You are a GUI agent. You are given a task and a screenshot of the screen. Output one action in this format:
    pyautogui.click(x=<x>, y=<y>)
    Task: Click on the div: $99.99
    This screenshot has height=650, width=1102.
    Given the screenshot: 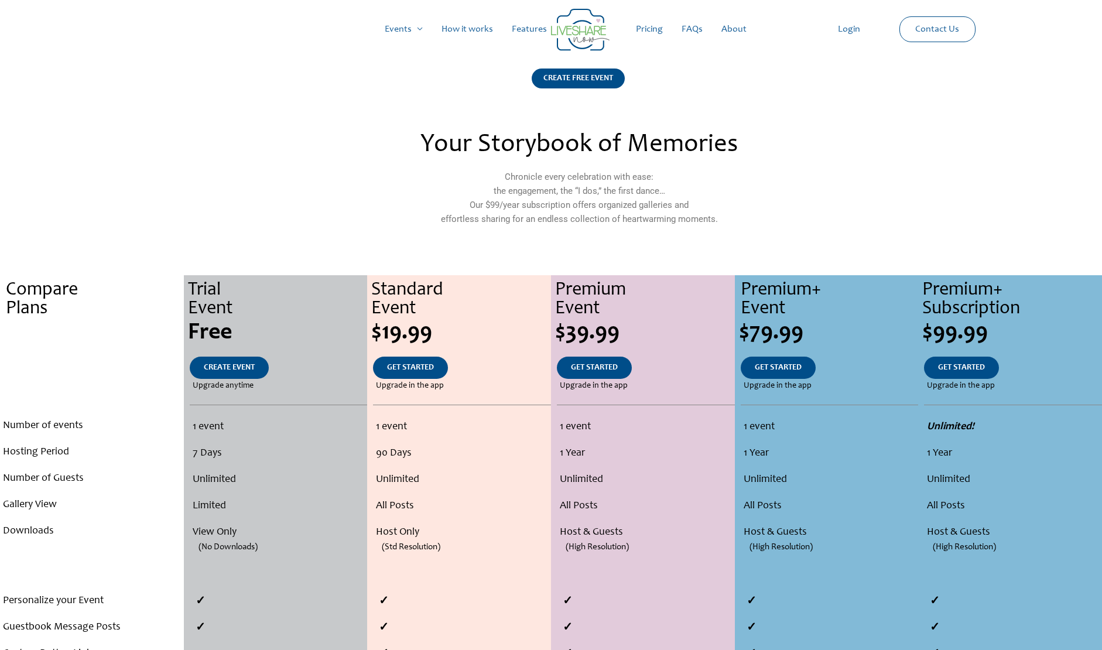 What is the action you would take?
    pyautogui.click(x=1011, y=333)
    